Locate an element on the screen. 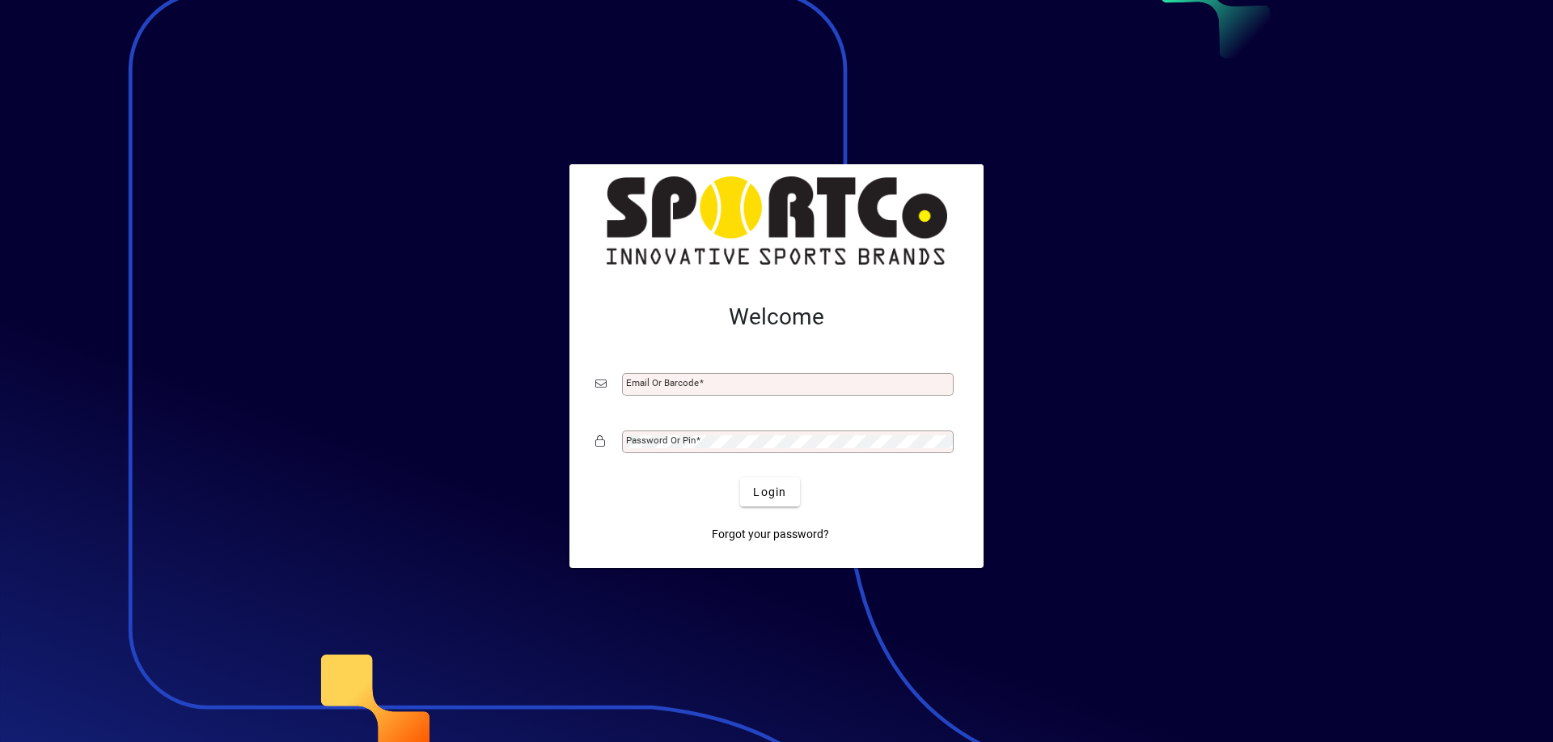  span: Login is located at coordinates (769, 492).